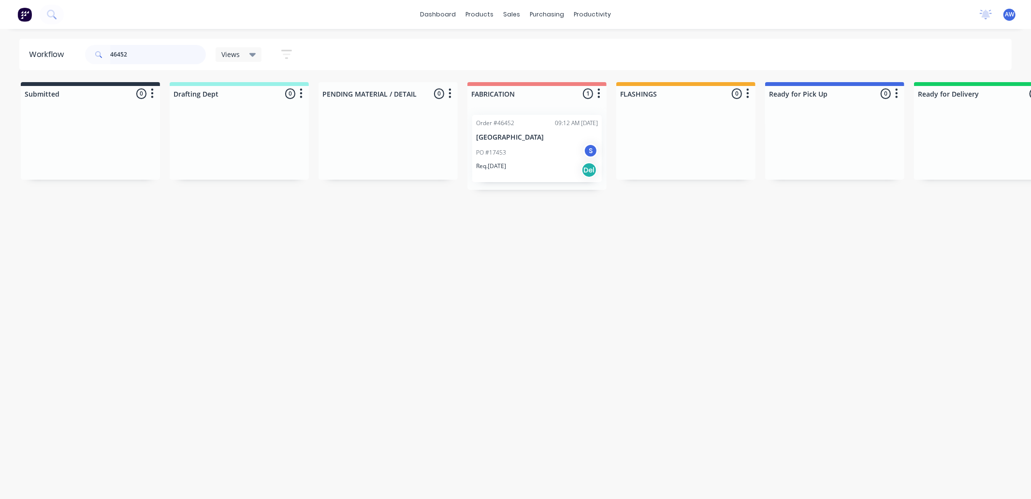  I want to click on div: Workflow, so click(49, 55).